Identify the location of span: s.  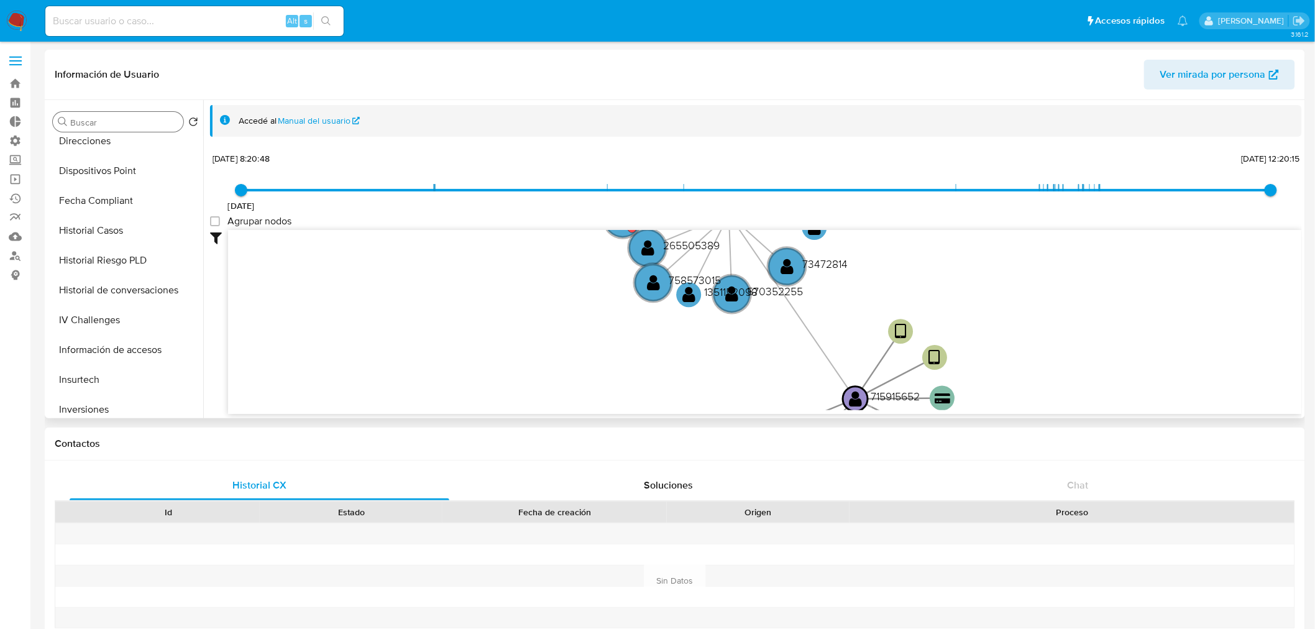
(306, 21).